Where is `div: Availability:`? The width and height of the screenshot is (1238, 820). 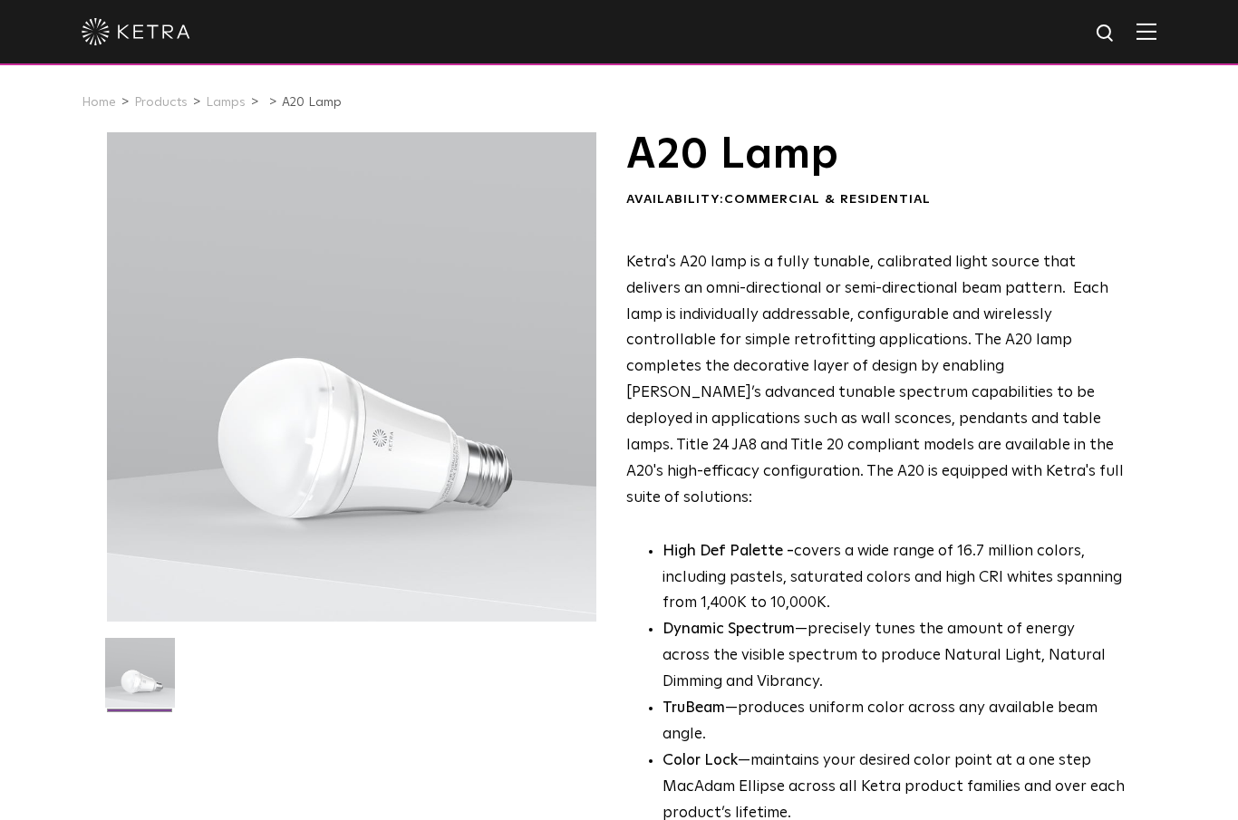 div: Availability: is located at coordinates (876, 200).